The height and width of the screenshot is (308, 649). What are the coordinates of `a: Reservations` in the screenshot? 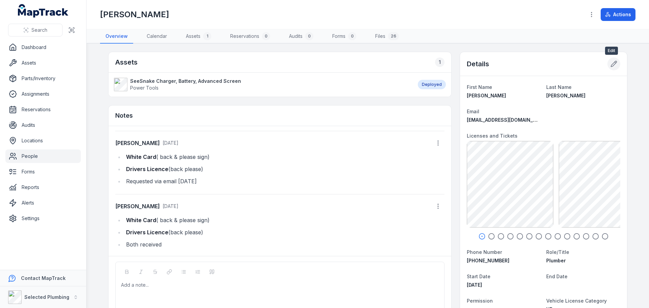 It's located at (43, 110).